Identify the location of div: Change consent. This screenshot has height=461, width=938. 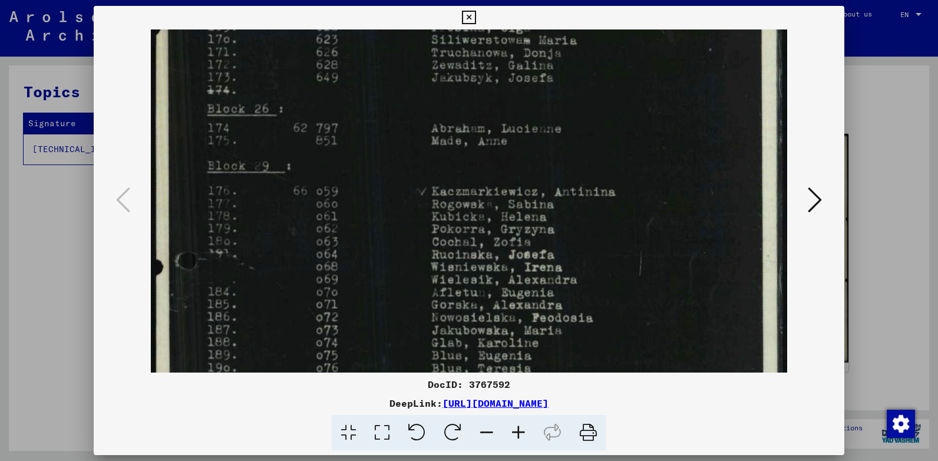
(901, 423).